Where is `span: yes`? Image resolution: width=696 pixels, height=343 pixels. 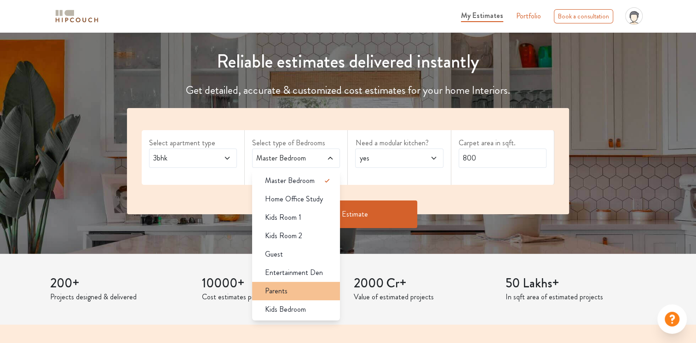
span: yes is located at coordinates (387, 158).